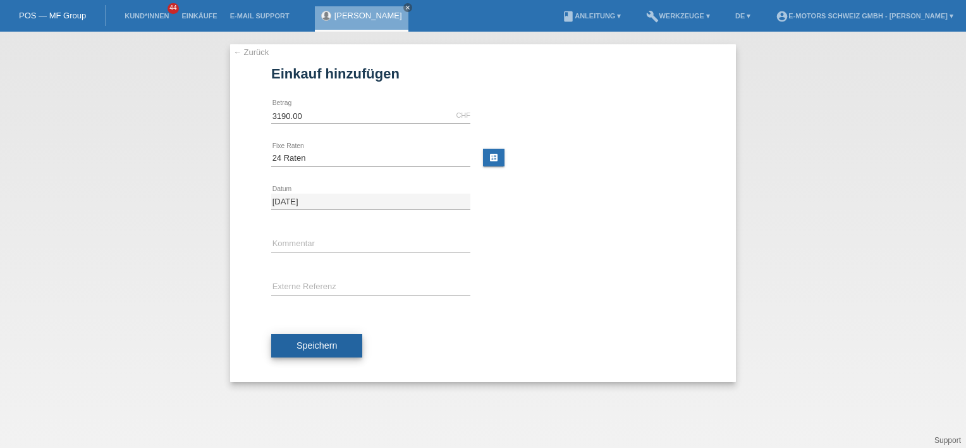 This screenshot has height=448, width=966. I want to click on div: CHF, so click(463, 115).